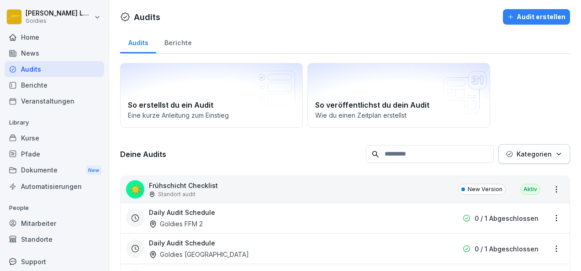  Describe the element at coordinates (54, 170) in the screenshot. I see `div: Dokumente` at that location.